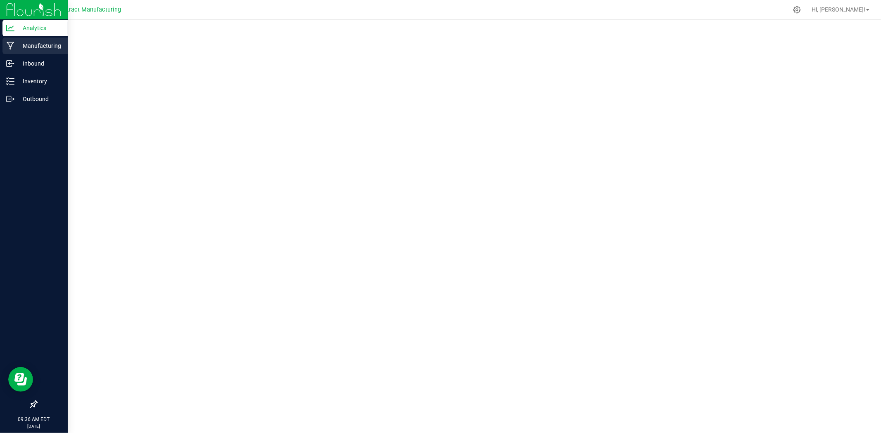 The image size is (881, 433). Describe the element at coordinates (10, 81) in the screenshot. I see `inline-svg: Inventory` at that location.